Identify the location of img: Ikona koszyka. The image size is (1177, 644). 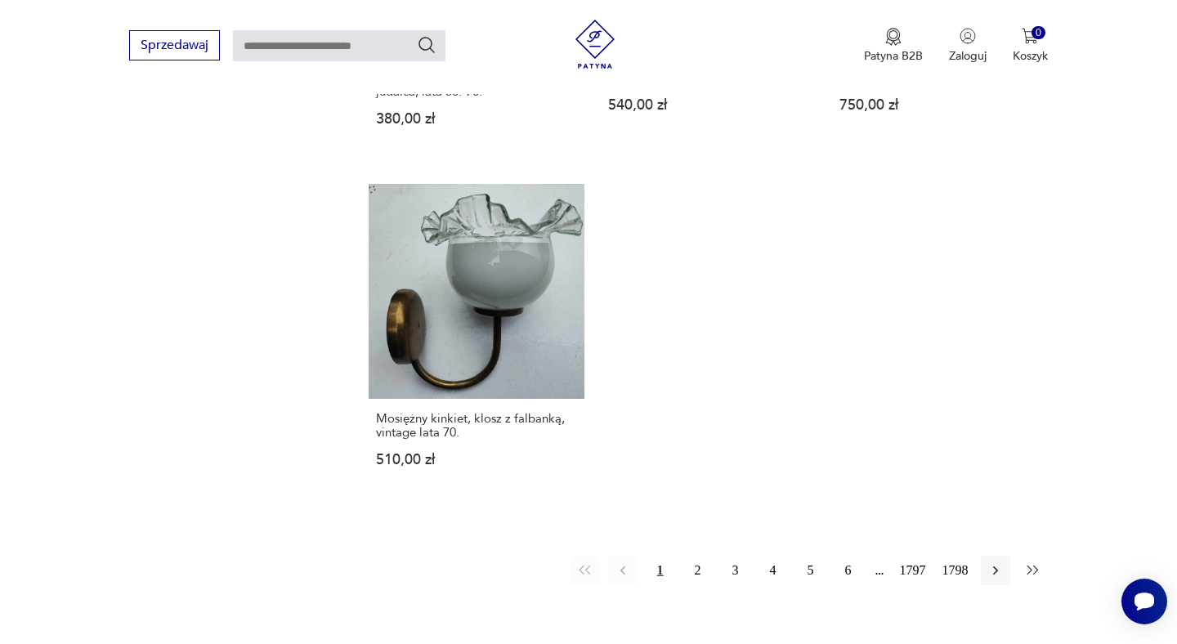
(1030, 36).